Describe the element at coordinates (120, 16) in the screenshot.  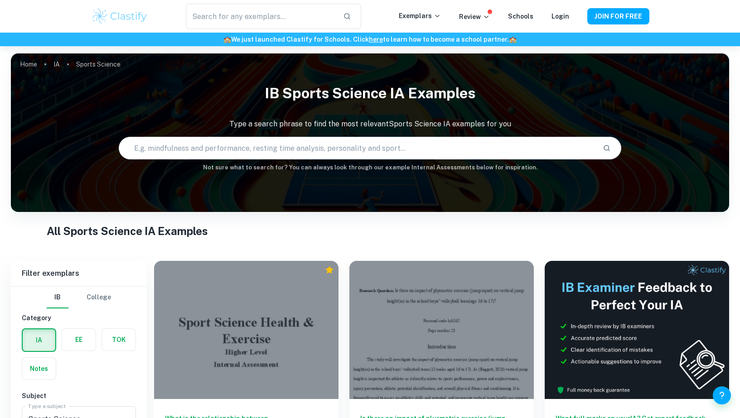
I see `a: Clastify logo` at that location.